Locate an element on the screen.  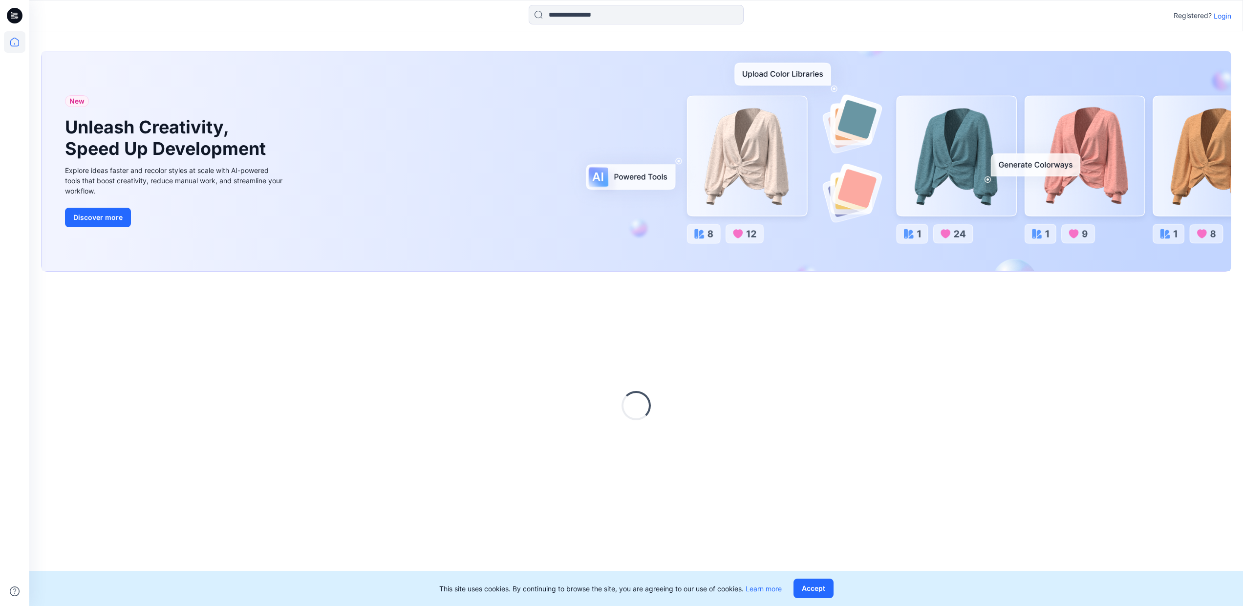
a: Discover more is located at coordinates (175, 217).